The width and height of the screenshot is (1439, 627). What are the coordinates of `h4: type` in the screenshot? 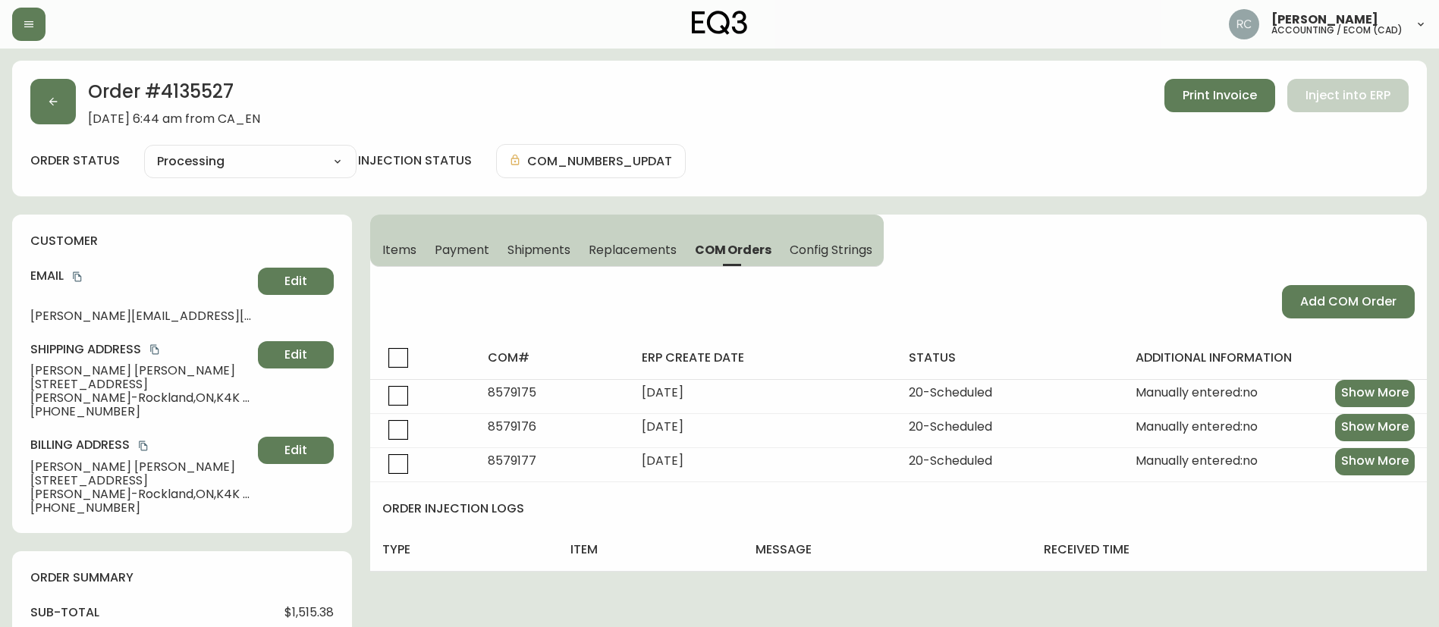 It's located at (464, 550).